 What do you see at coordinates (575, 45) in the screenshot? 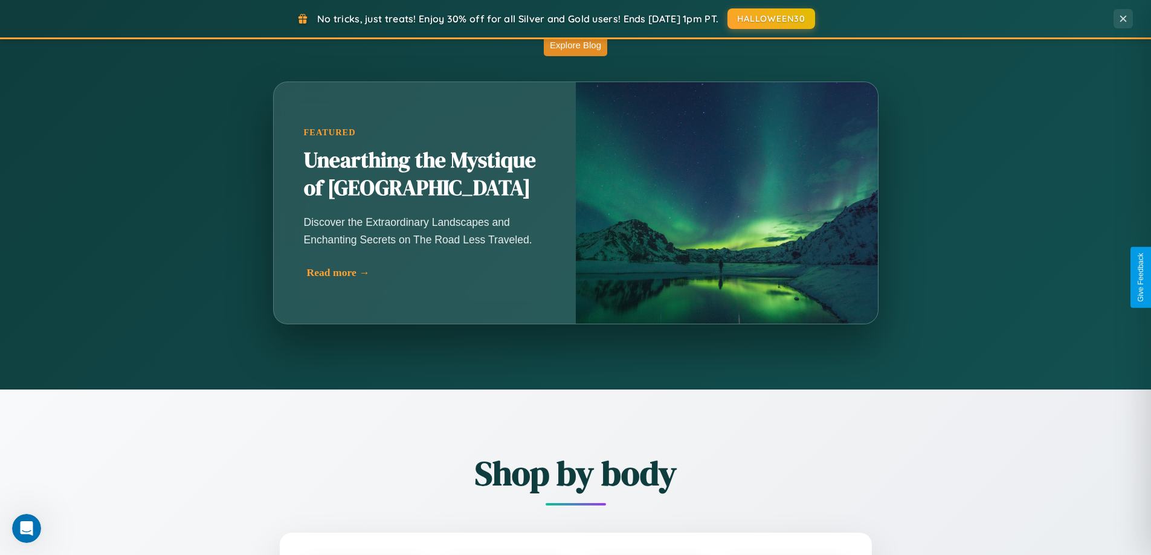
I see `button: Explore Blog` at bounding box center [575, 45].